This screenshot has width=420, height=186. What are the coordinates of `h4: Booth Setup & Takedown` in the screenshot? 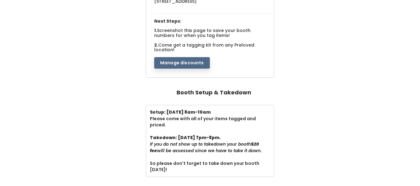 It's located at (214, 93).